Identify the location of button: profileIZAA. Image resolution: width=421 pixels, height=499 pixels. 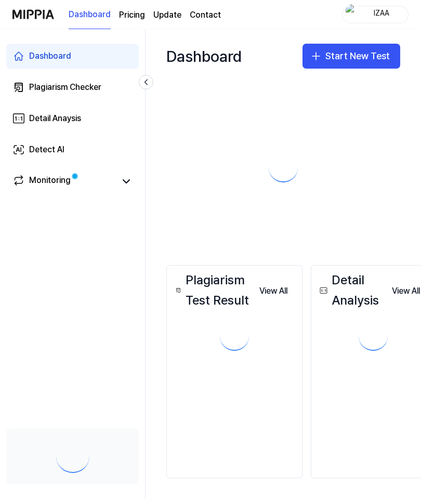
(375, 15).